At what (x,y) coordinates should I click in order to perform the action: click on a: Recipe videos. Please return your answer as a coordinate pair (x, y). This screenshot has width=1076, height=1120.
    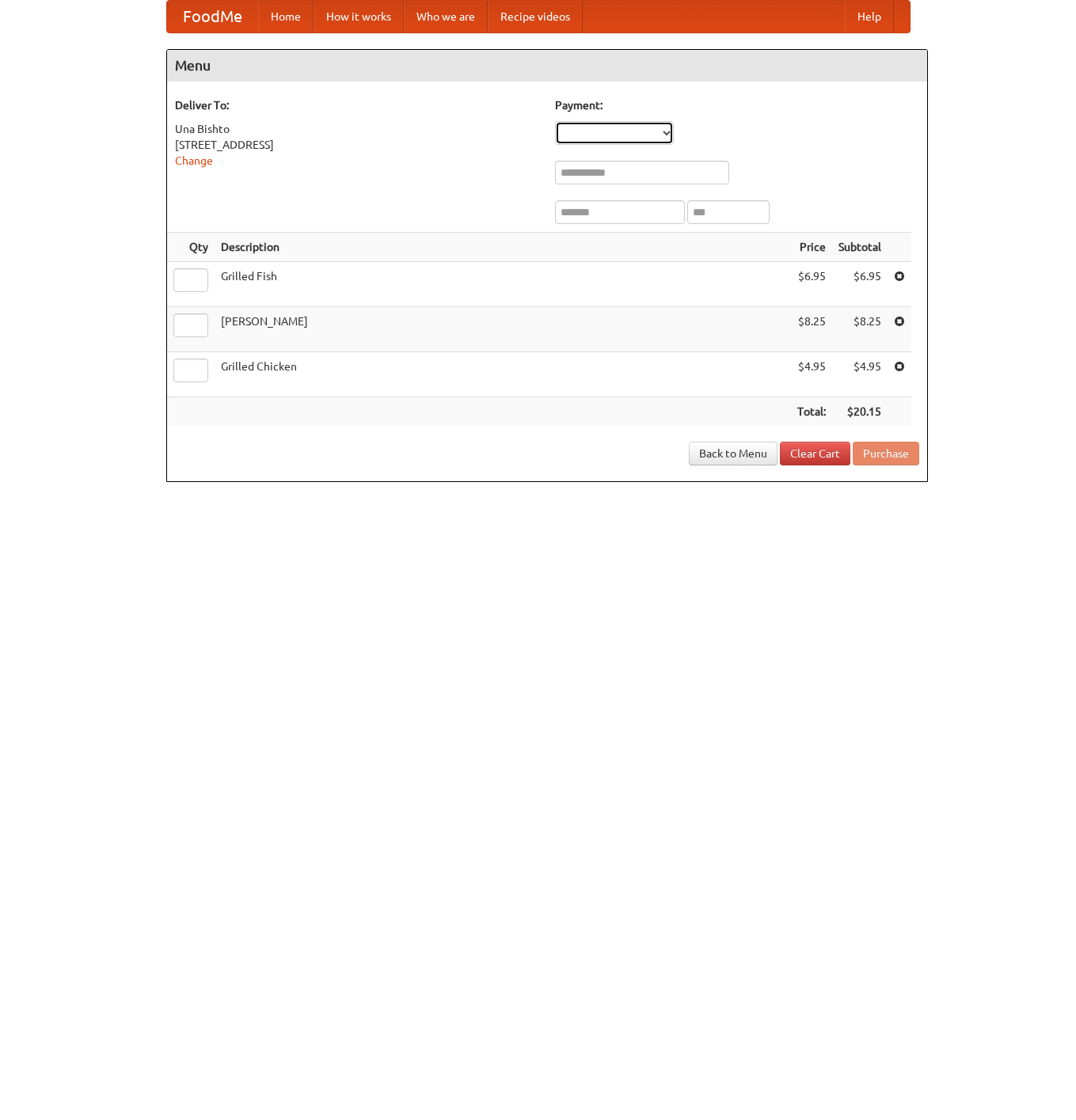
    Looking at the image, I should click on (535, 17).